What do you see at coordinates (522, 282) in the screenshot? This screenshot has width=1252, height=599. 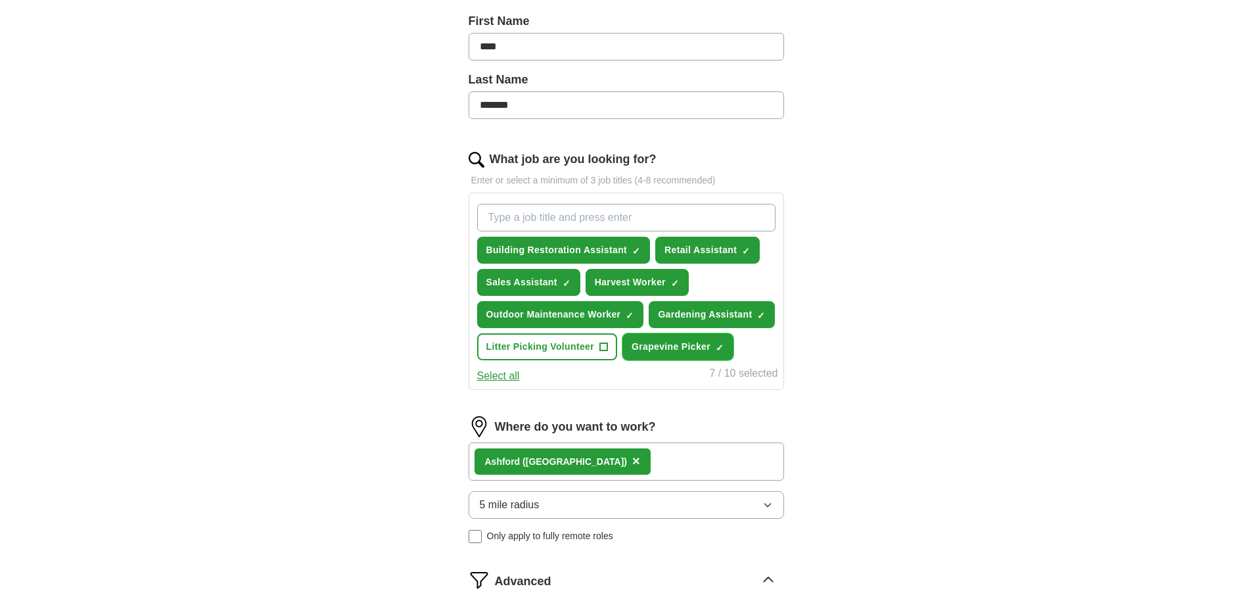 I see `span: Sales Assistant` at bounding box center [522, 282].